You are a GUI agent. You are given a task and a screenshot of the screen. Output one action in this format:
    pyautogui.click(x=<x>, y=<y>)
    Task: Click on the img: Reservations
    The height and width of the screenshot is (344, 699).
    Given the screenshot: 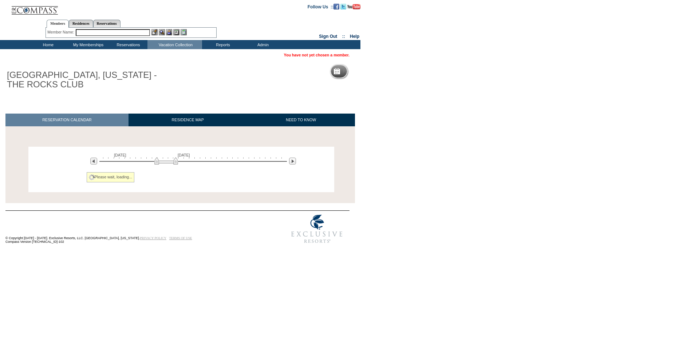 What is the action you would take?
    pyautogui.click(x=176, y=32)
    